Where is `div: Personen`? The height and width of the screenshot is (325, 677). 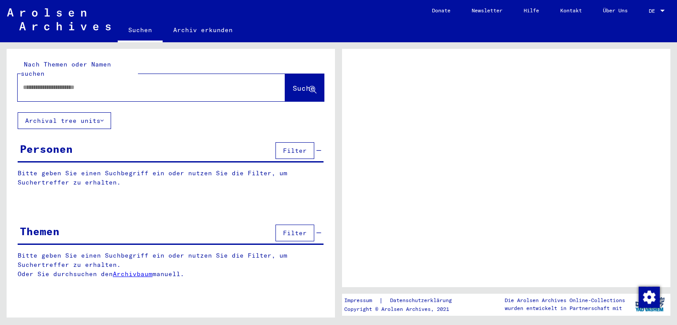 div: Personen is located at coordinates (46, 149).